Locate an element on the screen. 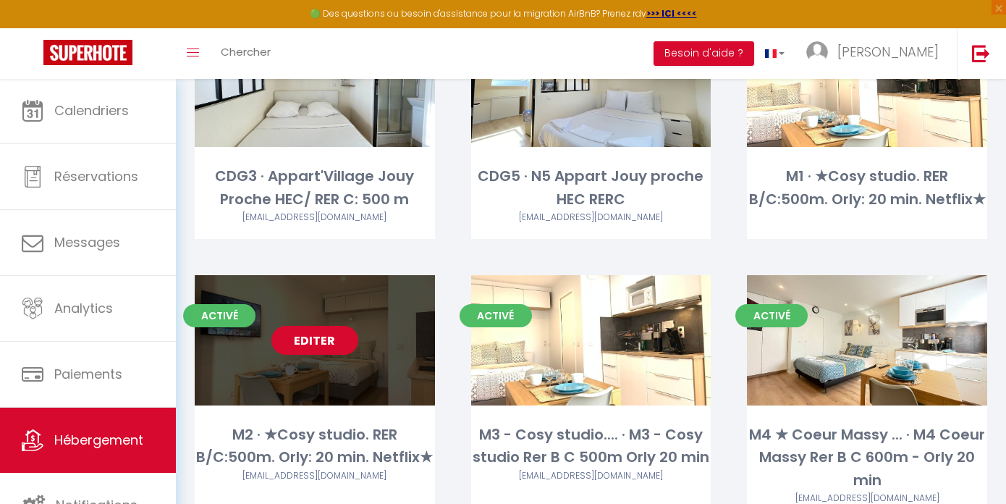 The height and width of the screenshot is (504, 1006). a: Chercher is located at coordinates (245, 54).